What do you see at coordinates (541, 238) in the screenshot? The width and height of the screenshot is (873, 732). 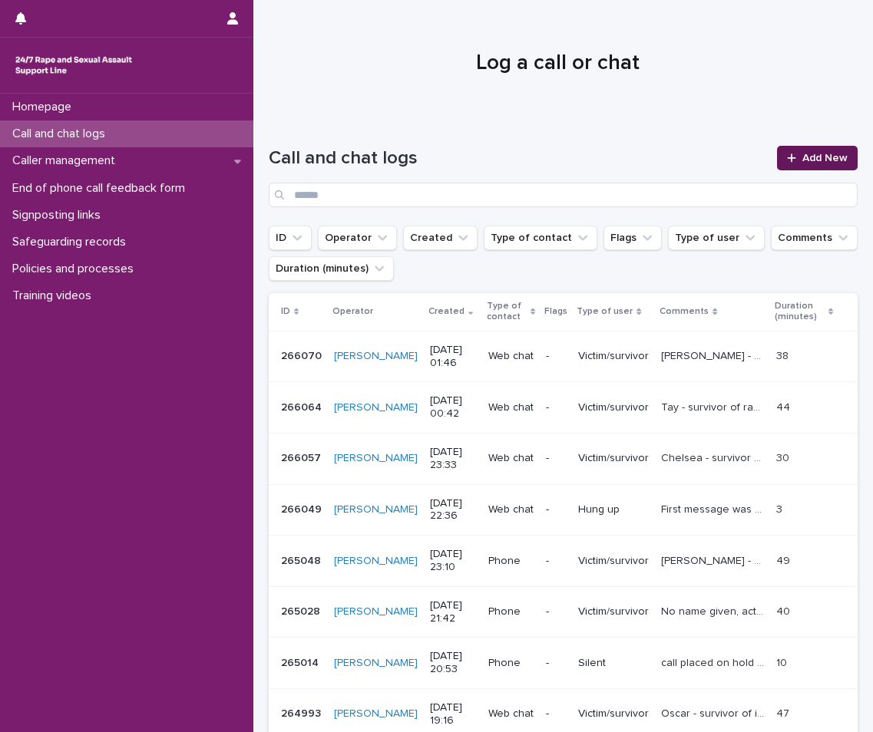 I see `button: Type of contact` at bounding box center [541, 238].